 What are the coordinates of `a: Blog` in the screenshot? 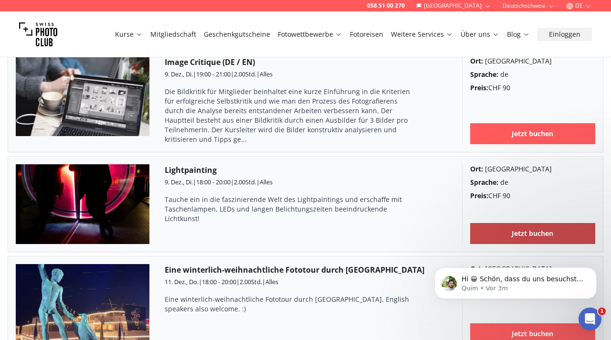 It's located at (518, 34).